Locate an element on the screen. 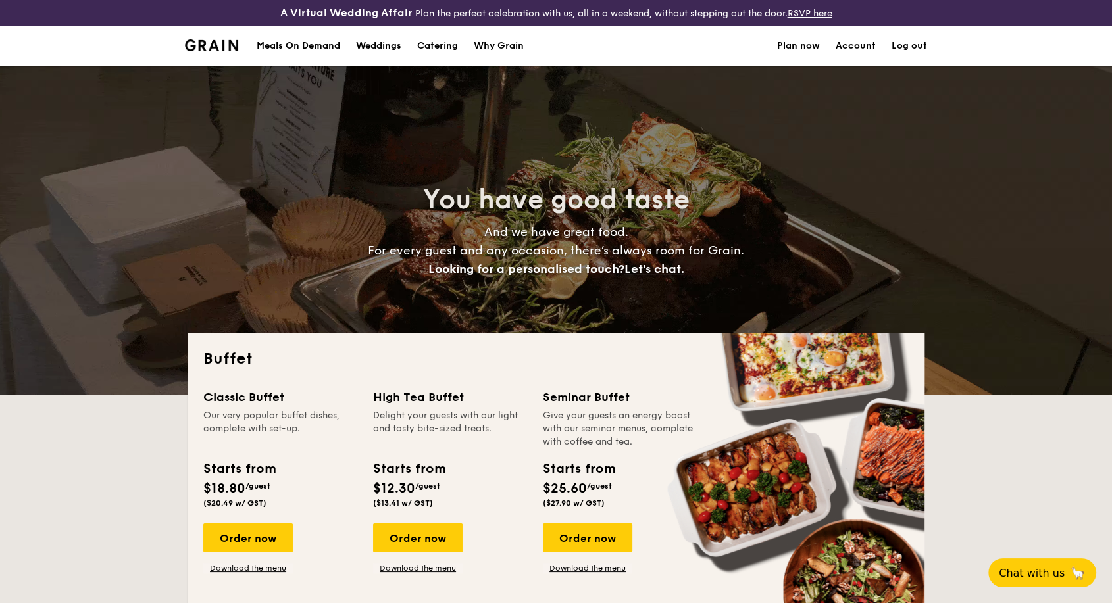  h4: A Virtual Wedding Affair is located at coordinates (346, 13).